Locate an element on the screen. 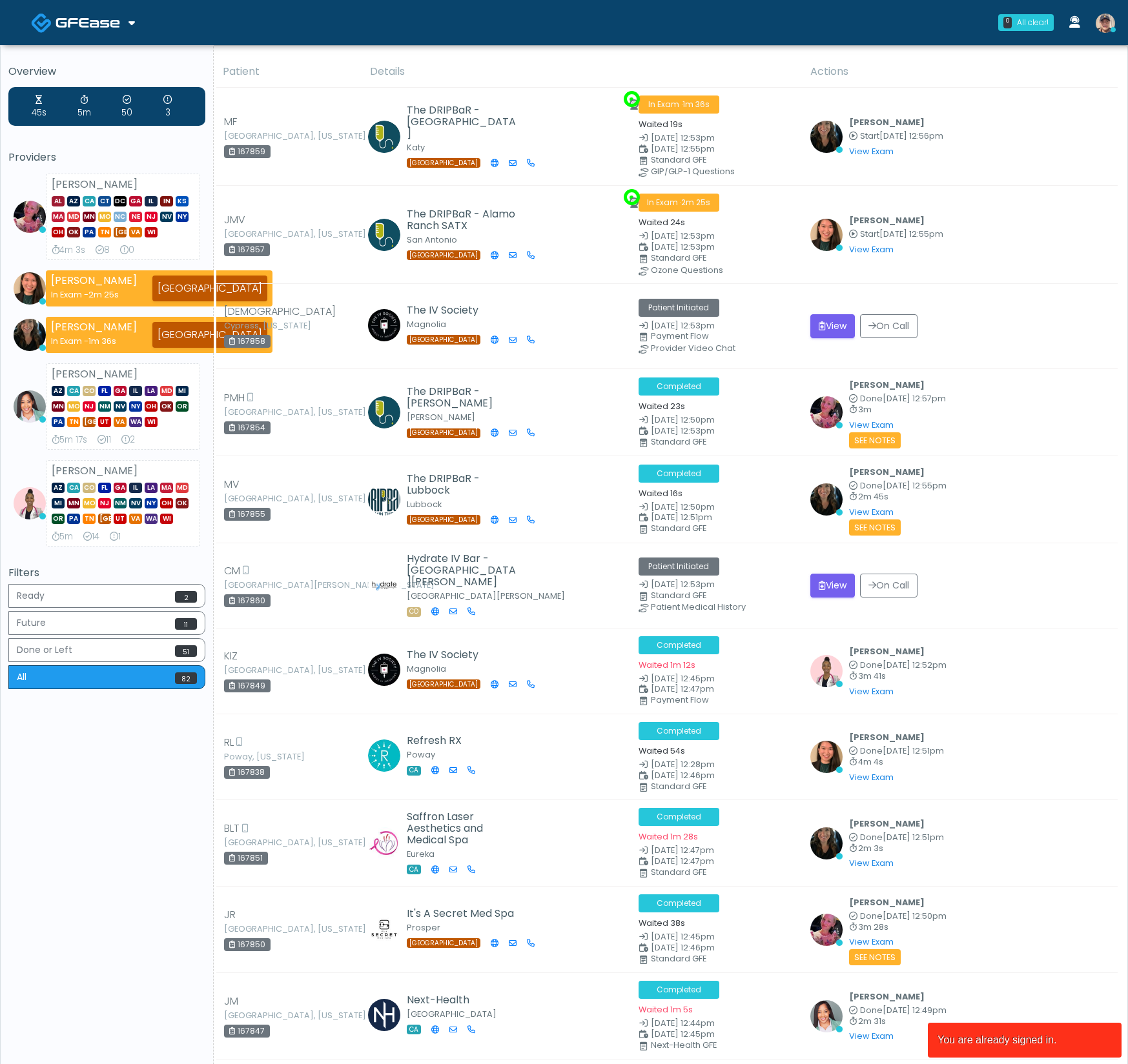  span: AZ is located at coordinates (58, 391).